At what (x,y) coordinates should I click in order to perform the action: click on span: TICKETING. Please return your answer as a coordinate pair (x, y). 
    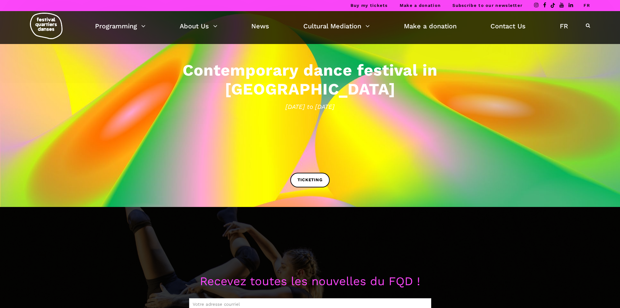
    Looking at the image, I should click on (310, 180).